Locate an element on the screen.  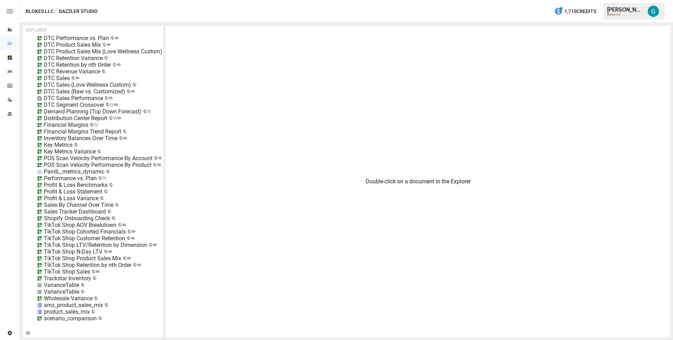
div: Sales By Channel Over Time is located at coordinates (79, 204).